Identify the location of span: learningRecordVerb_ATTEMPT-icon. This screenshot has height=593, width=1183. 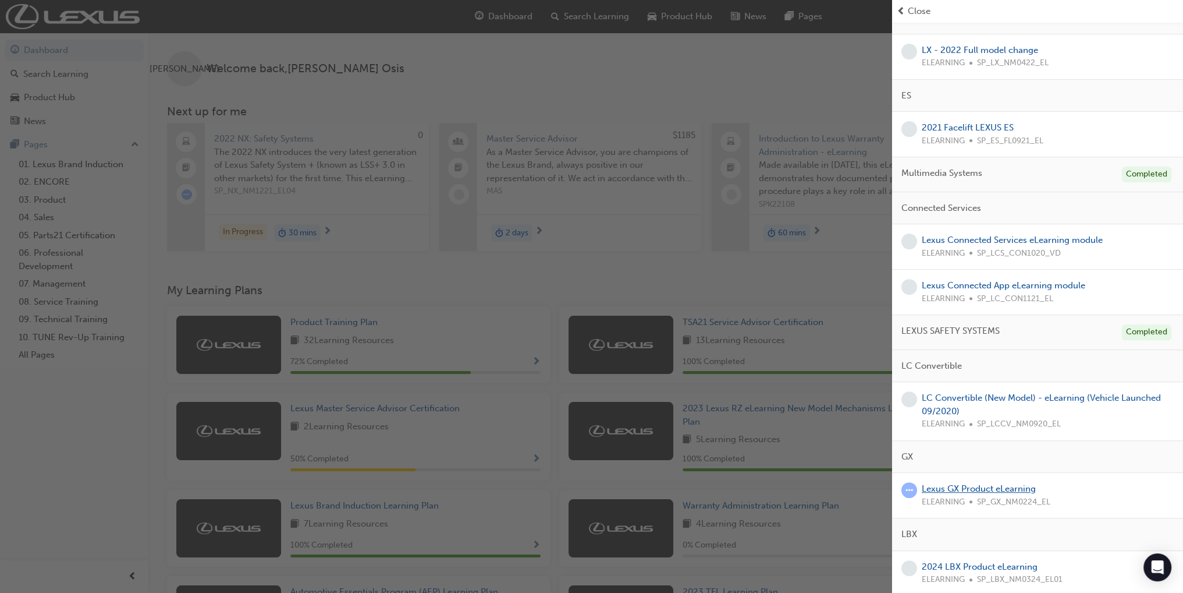
(909, 490).